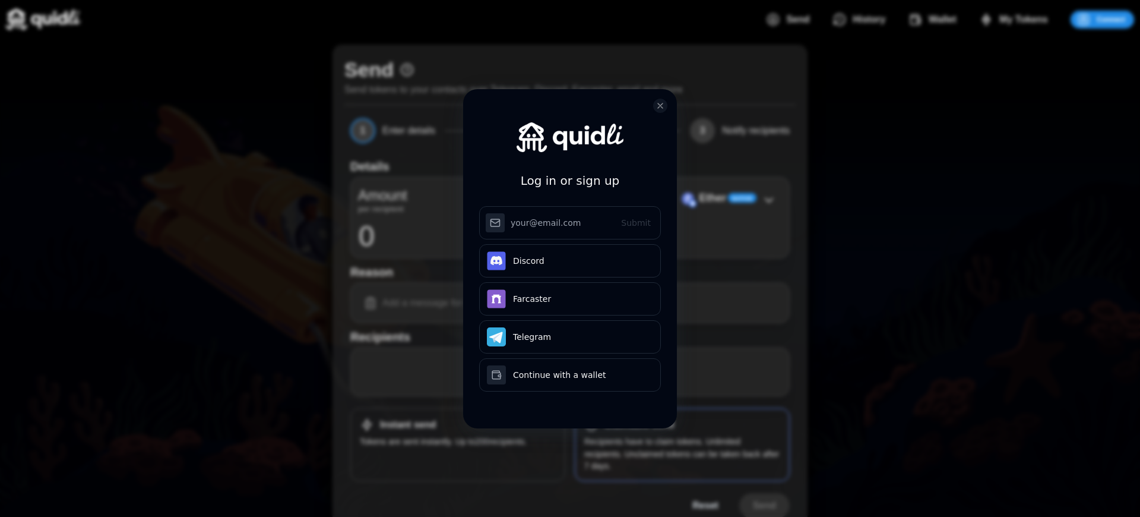  I want to click on img: Quidli Dapp - Dev logo, so click(570, 137).